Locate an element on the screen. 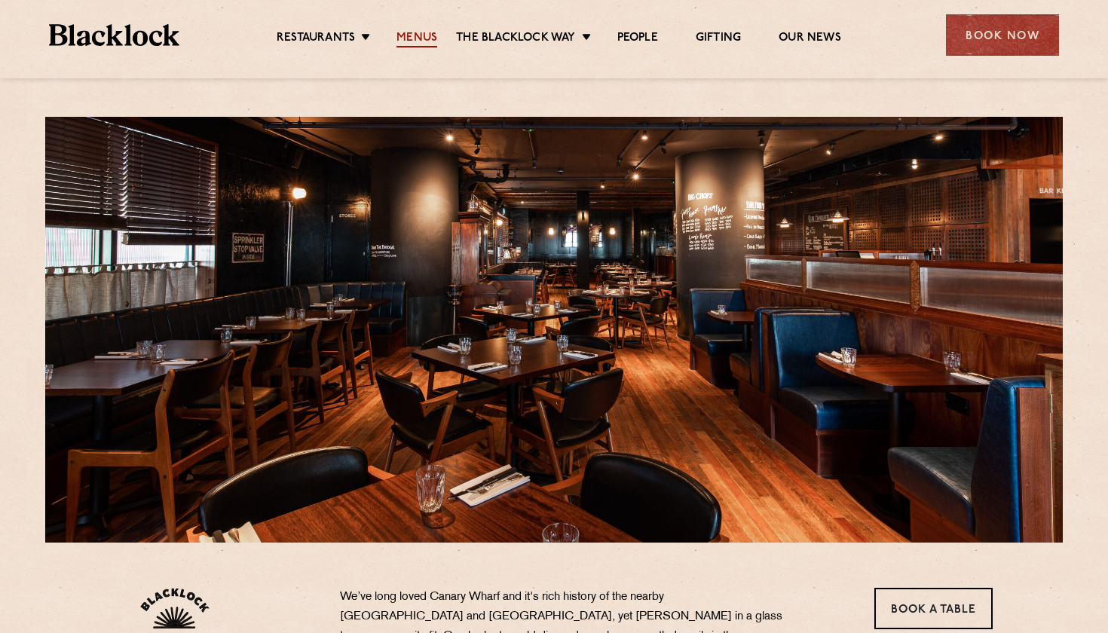 The height and width of the screenshot is (633, 1108). a: Our News is located at coordinates (810, 39).